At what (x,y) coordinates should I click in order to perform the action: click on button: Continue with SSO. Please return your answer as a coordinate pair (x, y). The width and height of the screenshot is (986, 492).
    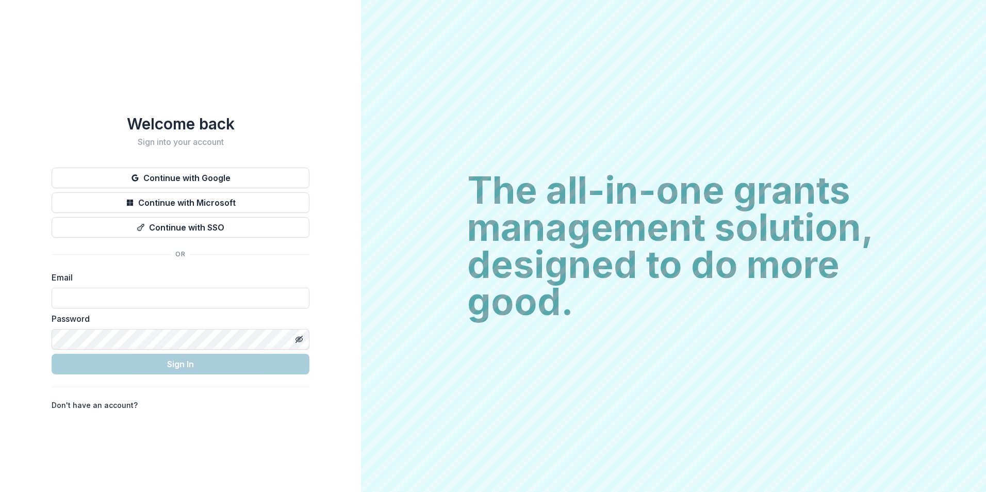
    Looking at the image, I should click on (181, 228).